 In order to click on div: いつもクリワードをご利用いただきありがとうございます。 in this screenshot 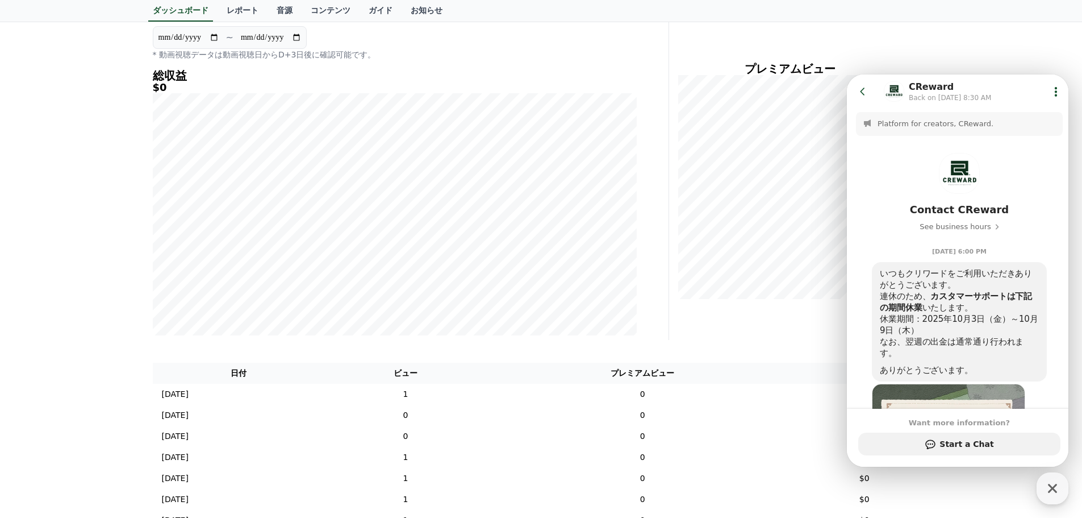, I will do `click(112, 205)`.